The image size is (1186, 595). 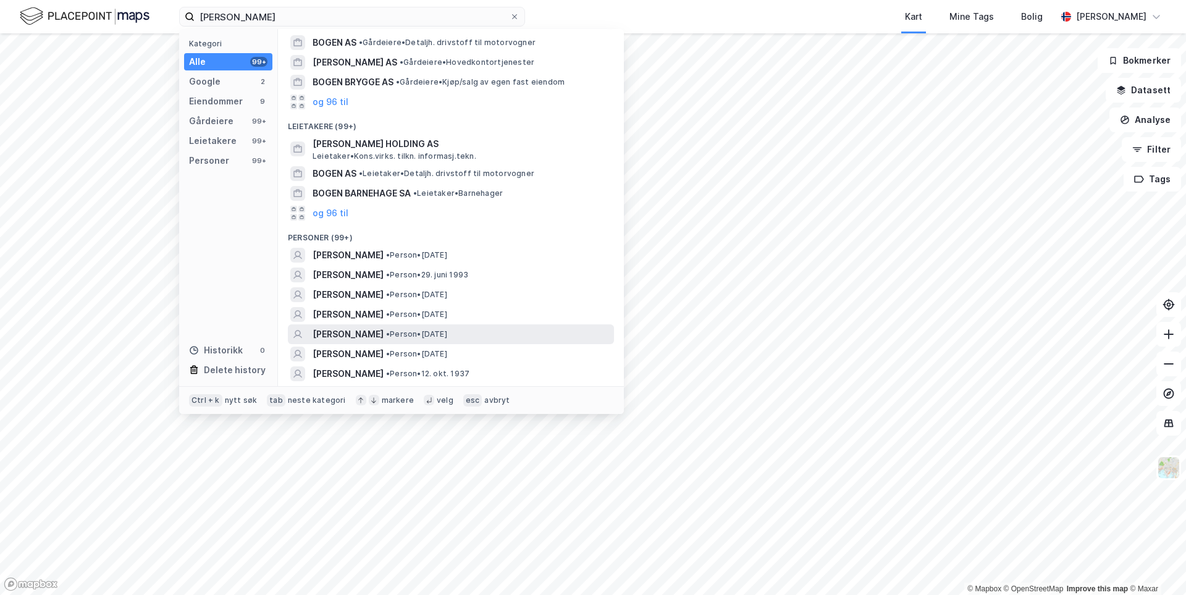 What do you see at coordinates (451, 234) in the screenshot?
I see `div: Personer (99+)` at bounding box center [451, 234].